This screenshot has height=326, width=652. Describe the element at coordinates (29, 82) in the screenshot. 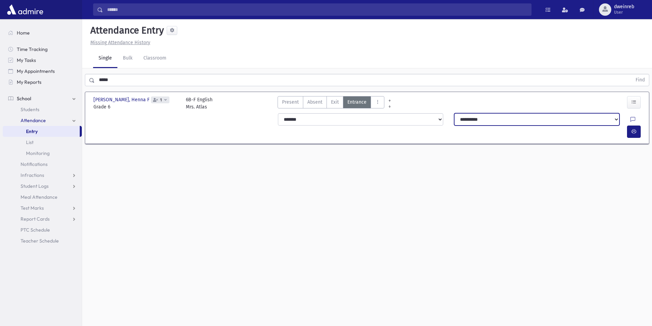

I see `span: My Reports` at that location.